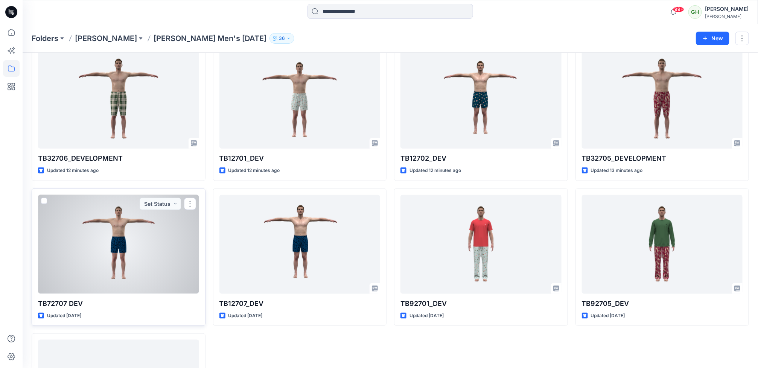  What do you see at coordinates (300, 99) in the screenshot?
I see `a: TB12701_DEV` at bounding box center [300, 99].